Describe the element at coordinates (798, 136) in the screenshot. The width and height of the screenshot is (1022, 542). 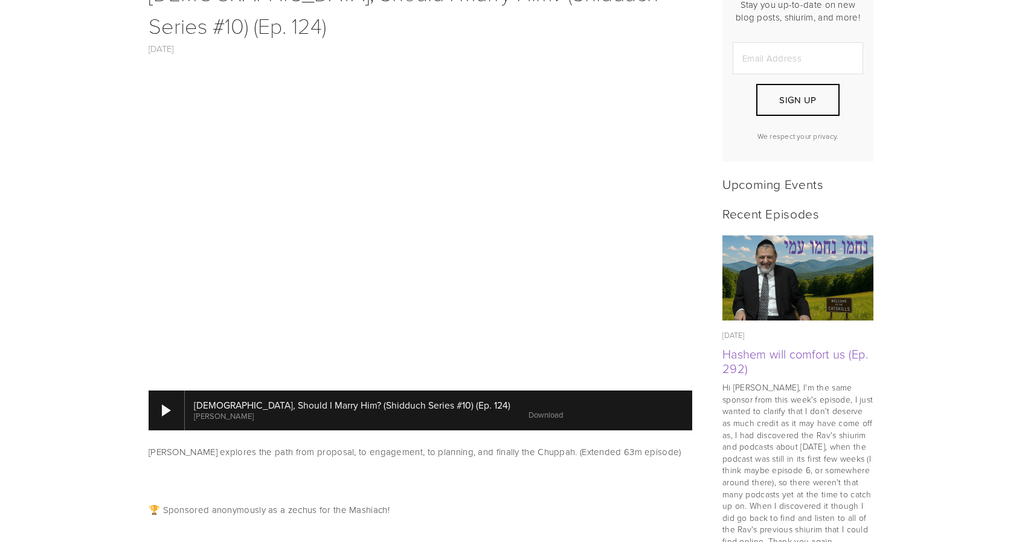
I see `p: We respect your privacy.` at that location.